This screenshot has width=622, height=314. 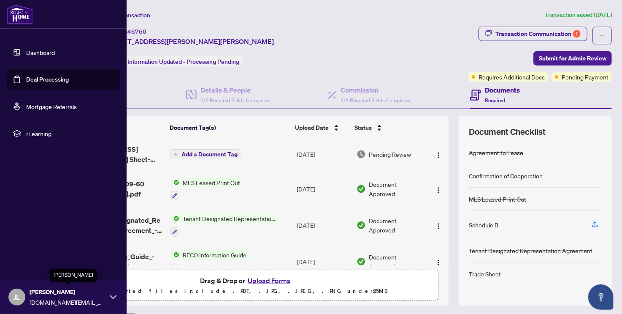 What do you see at coordinates (496, 100) in the screenshot?
I see `span: Required` at bounding box center [496, 100].